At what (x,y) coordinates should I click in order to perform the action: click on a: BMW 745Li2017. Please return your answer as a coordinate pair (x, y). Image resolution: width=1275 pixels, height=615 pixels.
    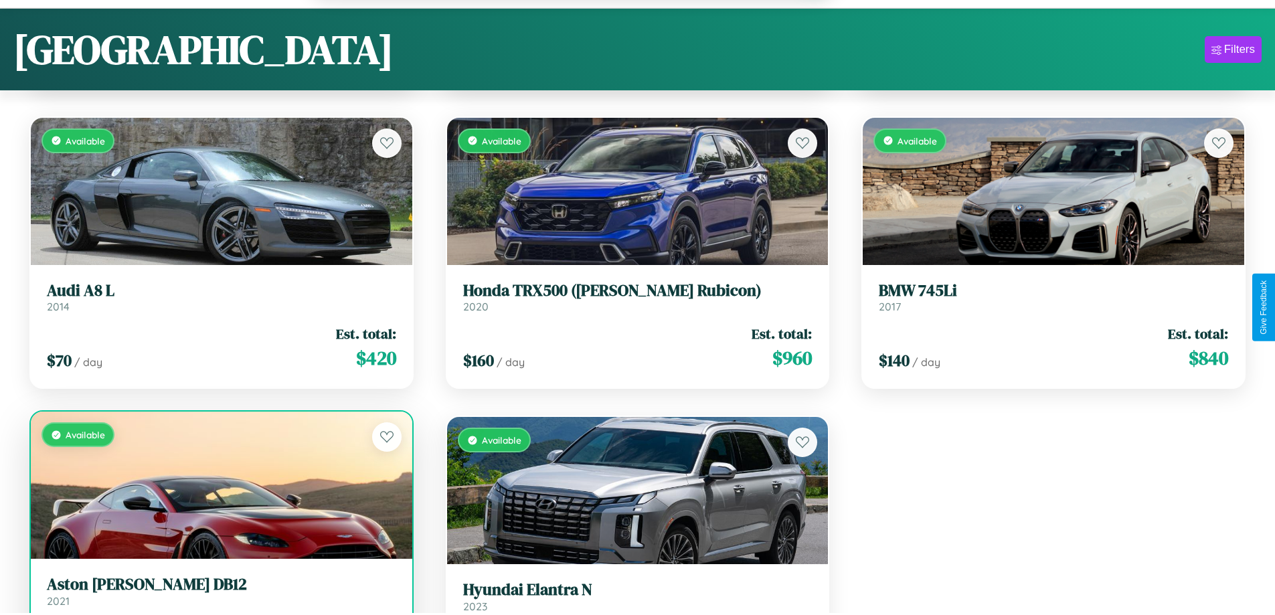
    Looking at the image, I should click on (1053, 297).